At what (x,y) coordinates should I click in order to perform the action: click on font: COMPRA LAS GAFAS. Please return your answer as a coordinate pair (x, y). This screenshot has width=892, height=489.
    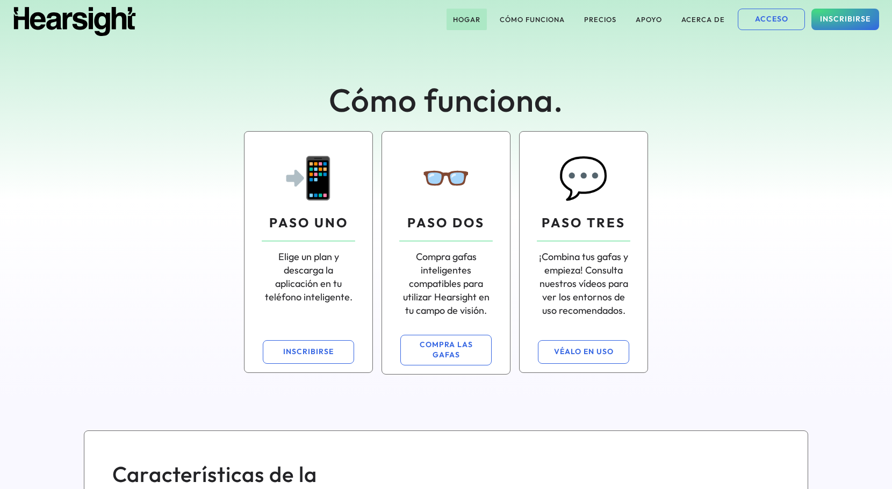
    Looking at the image, I should click on (446, 350).